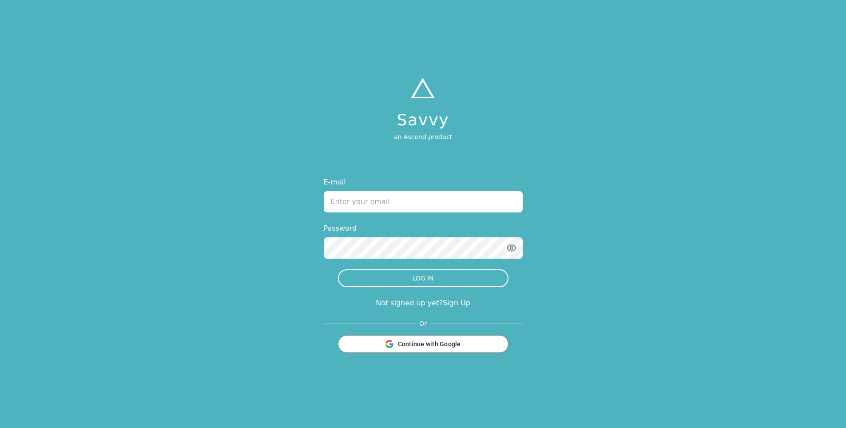  I want to click on h1: Savvy, so click(423, 120).